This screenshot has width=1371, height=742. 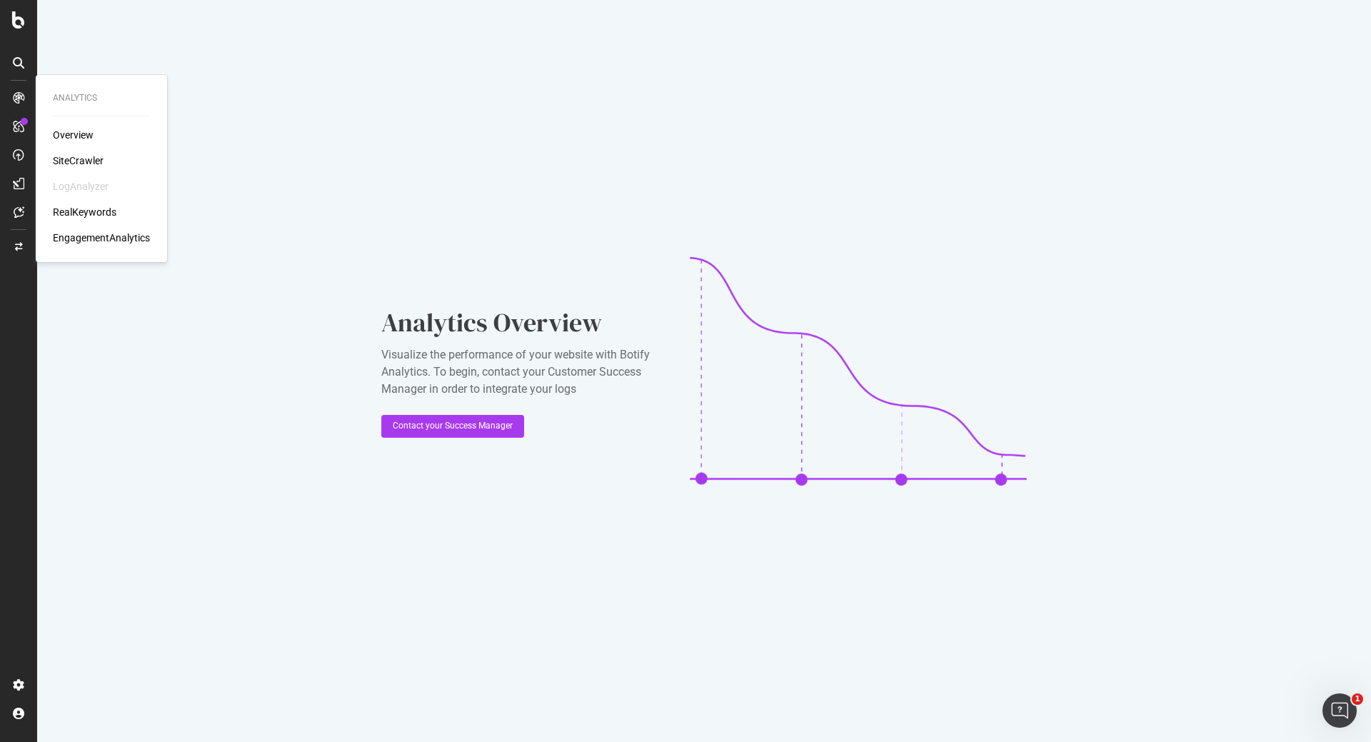 What do you see at coordinates (101, 238) in the screenshot?
I see `a: EngagementAnalytics` at bounding box center [101, 238].